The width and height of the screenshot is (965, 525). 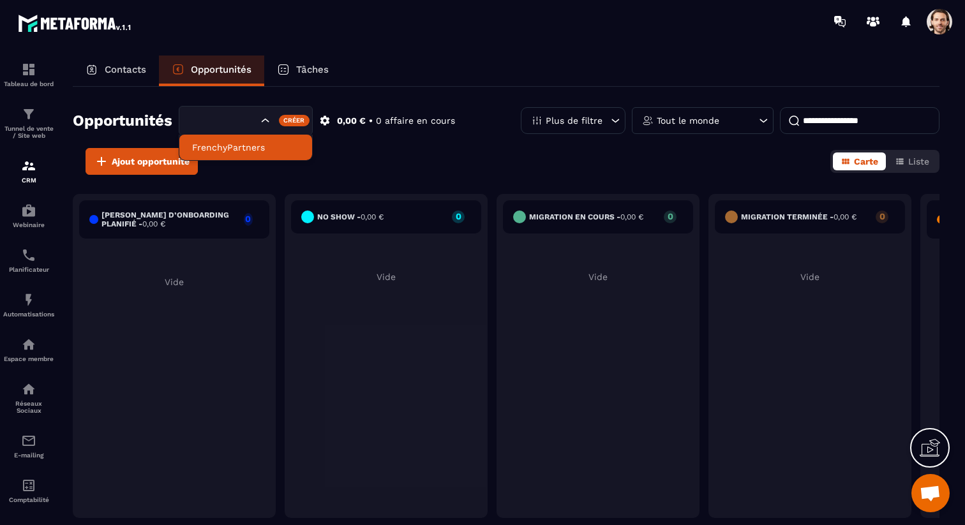 What do you see at coordinates (29, 75) in the screenshot?
I see `a: formationformationTableau de bord` at bounding box center [29, 75].